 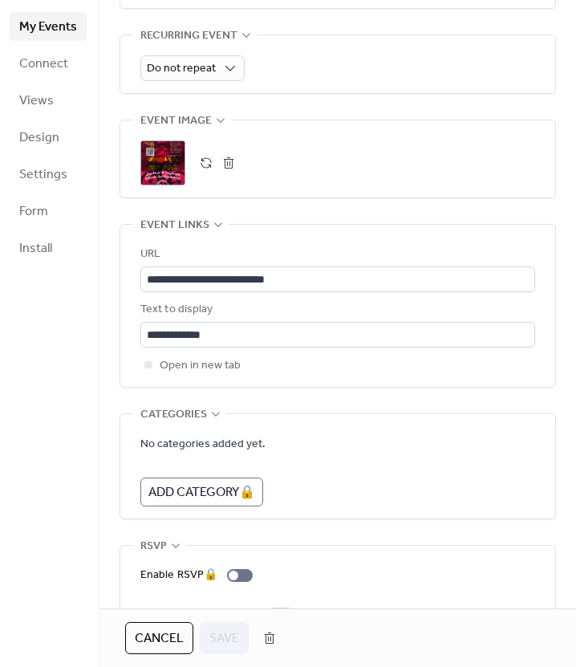 What do you see at coordinates (48, 27) in the screenshot?
I see `span: My Events` at bounding box center [48, 27].